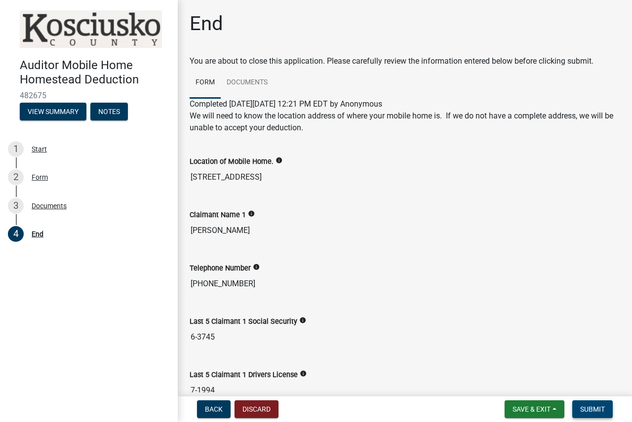 The height and width of the screenshot is (422, 632). What do you see at coordinates (38, 234) in the screenshot?
I see `div: End` at bounding box center [38, 234].